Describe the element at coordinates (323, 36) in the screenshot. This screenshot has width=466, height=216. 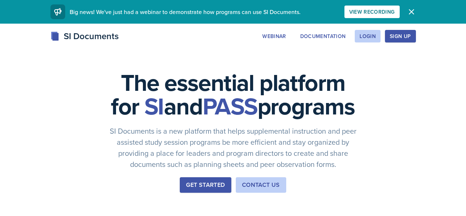
I see `div: Documentation` at that location.